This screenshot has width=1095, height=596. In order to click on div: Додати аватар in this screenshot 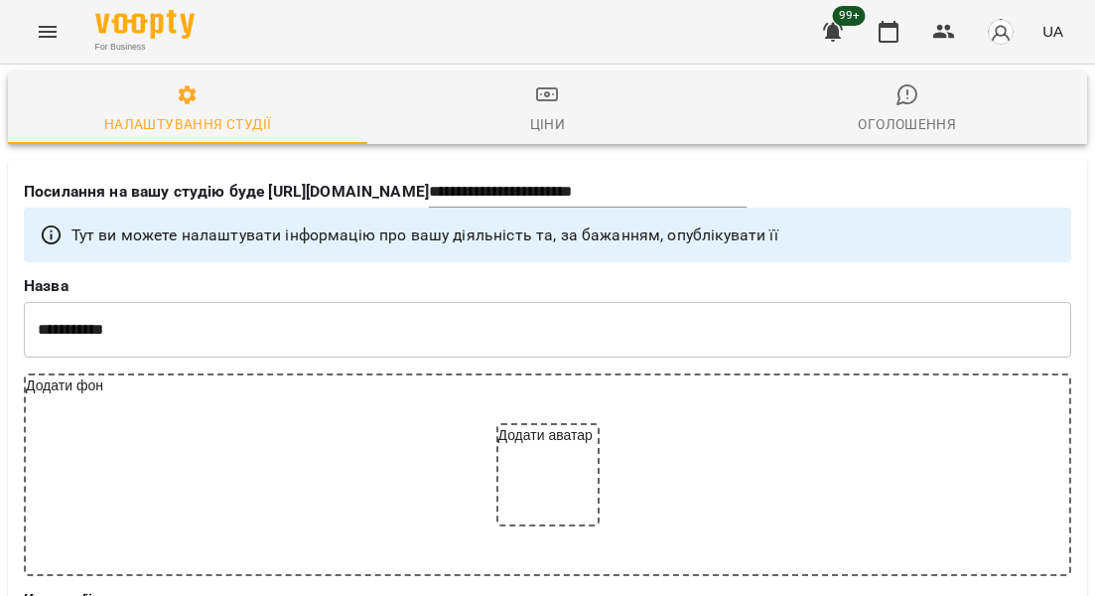, I will do `click(548, 475)`.